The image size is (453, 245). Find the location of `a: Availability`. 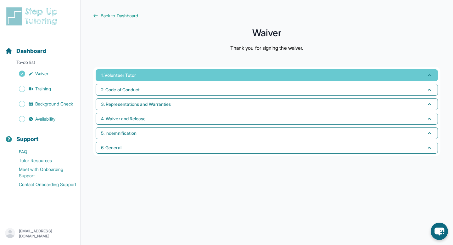

a: Availability is located at coordinates (42, 119).